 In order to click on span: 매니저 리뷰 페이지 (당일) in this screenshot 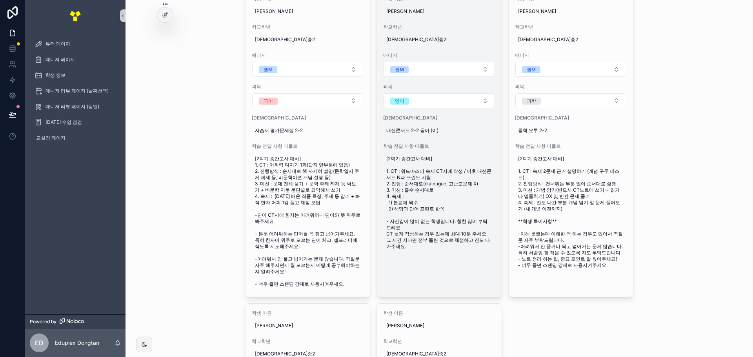, I will do `click(72, 107)`.